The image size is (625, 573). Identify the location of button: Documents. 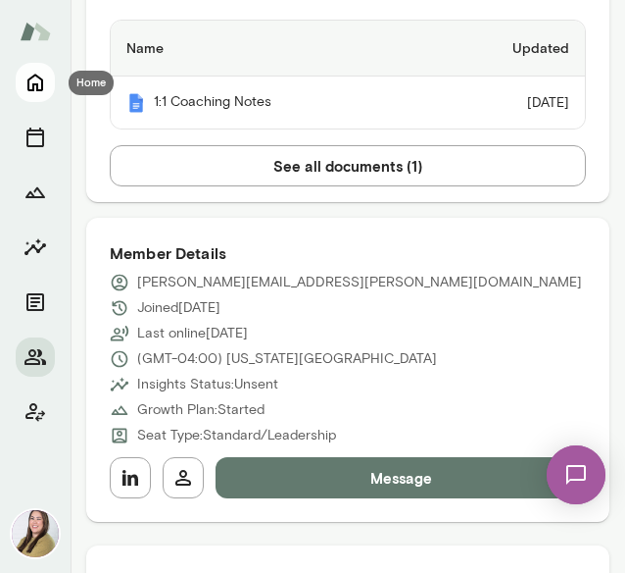
(35, 302).